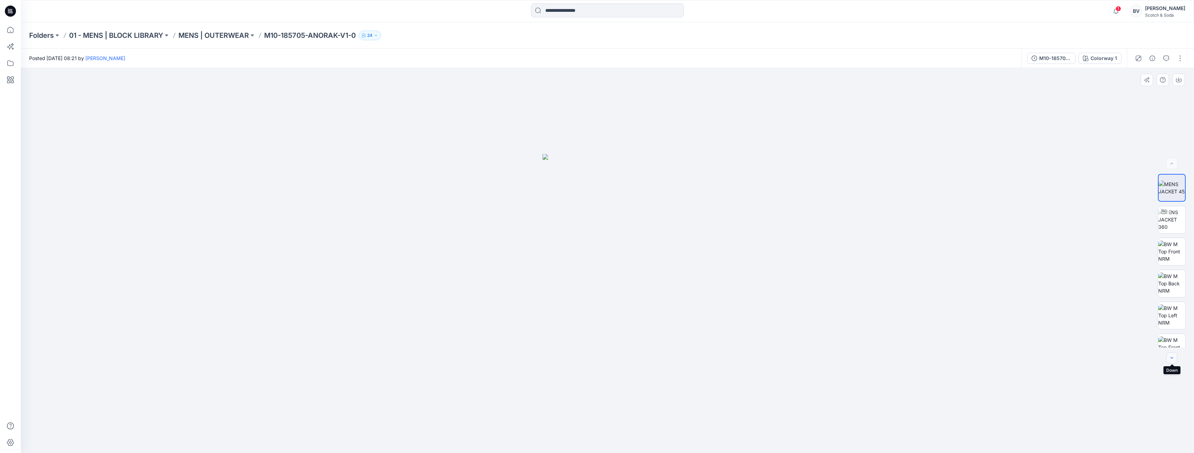 The width and height of the screenshot is (1194, 453). I want to click on p: M10-185705-ANORAK-V1-0, so click(310, 35).